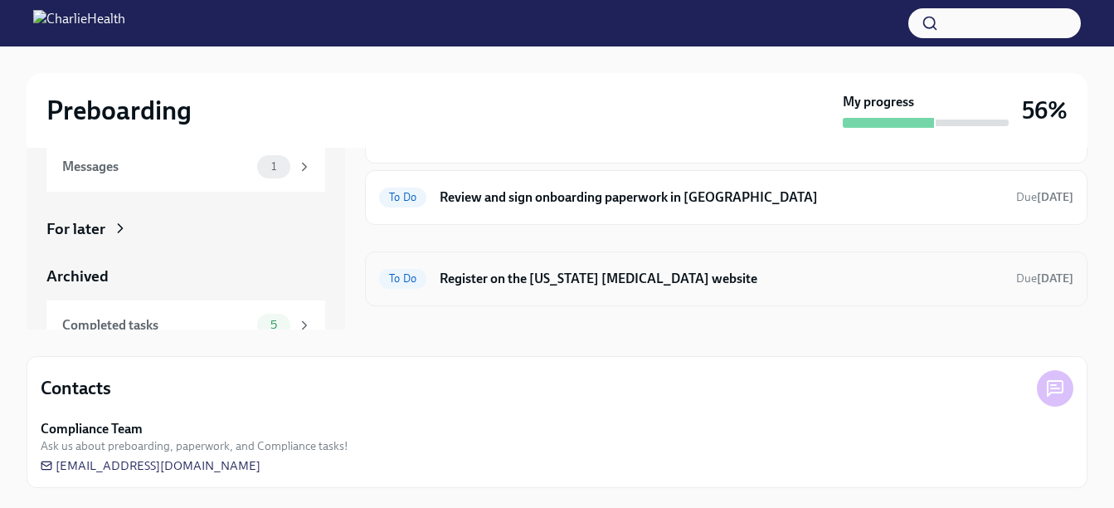 Image resolution: width=1114 pixels, height=508 pixels. Describe the element at coordinates (186, 325) in the screenshot. I see `a: Completed tasks5` at that location.